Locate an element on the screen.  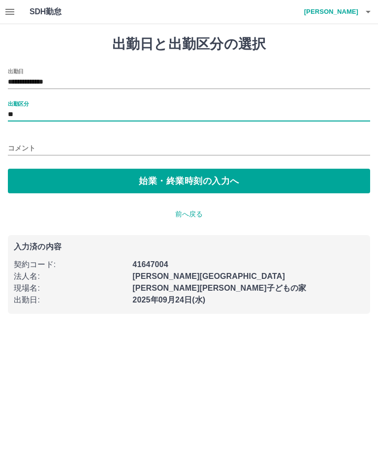
label: 出勤区分 is located at coordinates (18, 103).